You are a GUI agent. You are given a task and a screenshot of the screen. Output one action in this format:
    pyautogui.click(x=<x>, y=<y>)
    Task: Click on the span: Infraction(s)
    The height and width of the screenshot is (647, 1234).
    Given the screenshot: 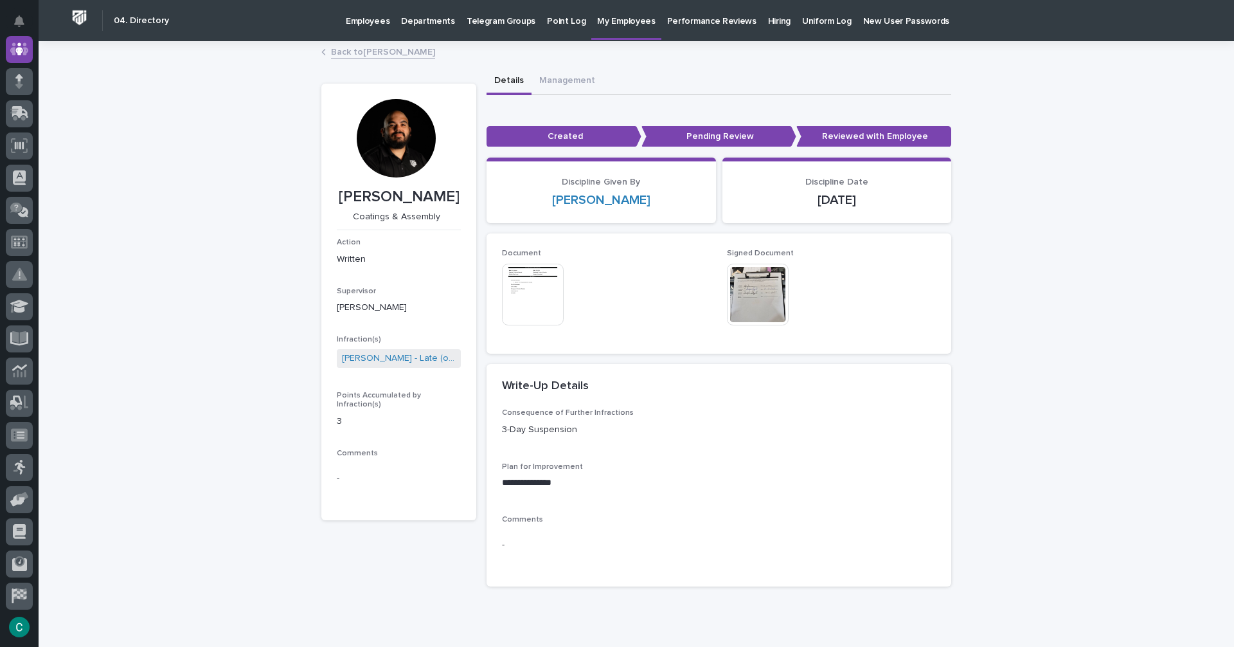 What is the action you would take?
    pyautogui.click(x=359, y=339)
    